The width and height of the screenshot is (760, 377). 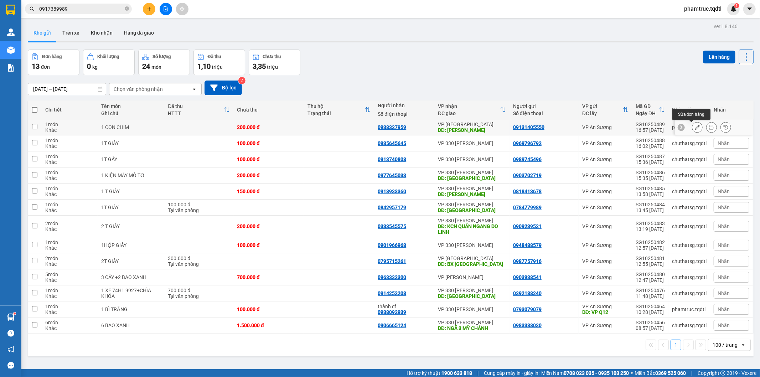 What do you see at coordinates (269, 191) in the screenshot?
I see `div: 150.000 đ` at bounding box center [269, 191].